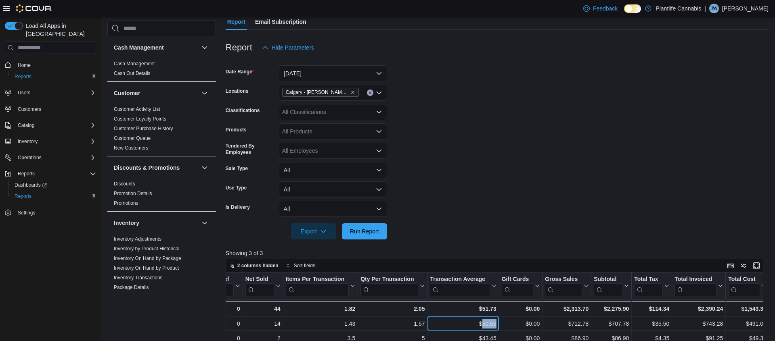 The height and width of the screenshot is (341, 775). I want to click on div: $2,390.24, so click(699, 309).